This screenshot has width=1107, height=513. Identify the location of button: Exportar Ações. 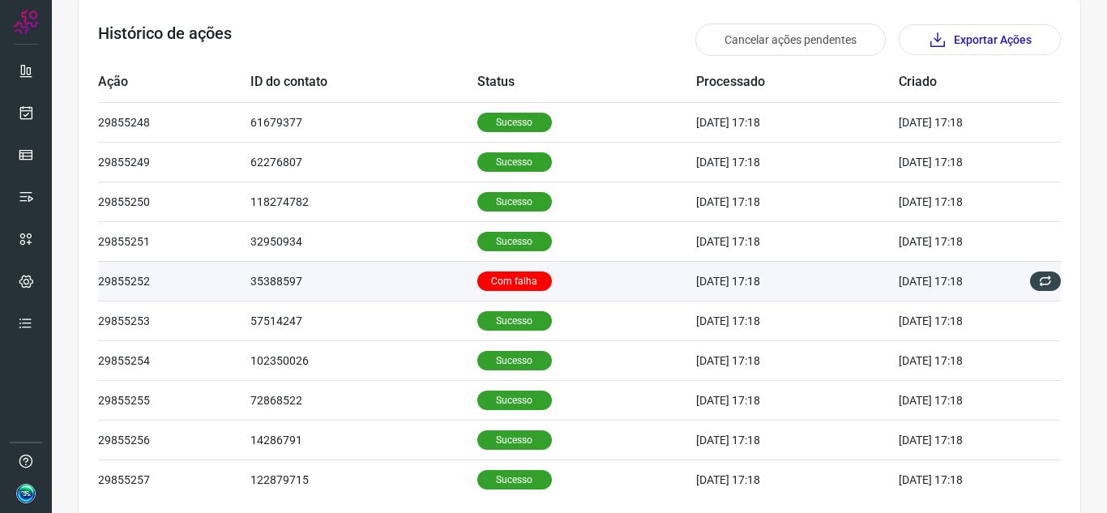
(980, 40).